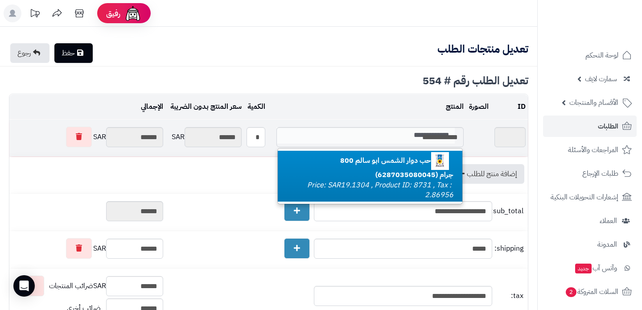 The image size is (642, 310). Describe the element at coordinates (74, 53) in the screenshot. I see `a: حفظ` at that location.